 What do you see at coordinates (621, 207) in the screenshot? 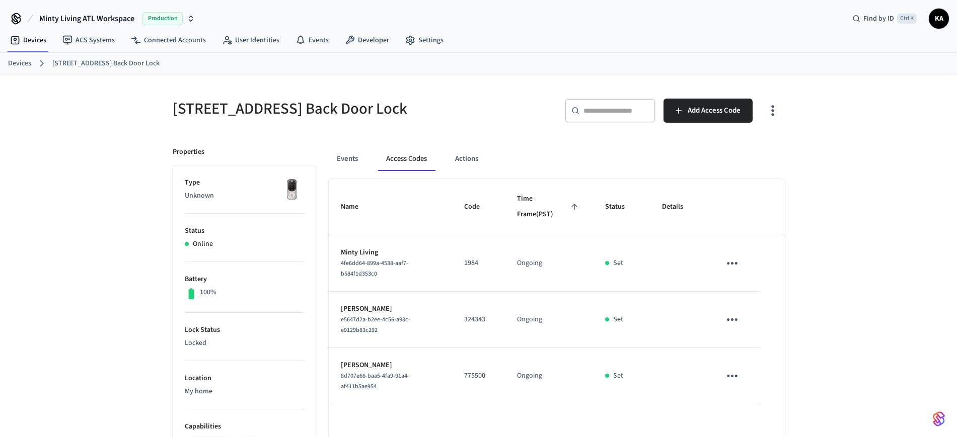
I see `span: Status` at bounding box center [621, 207].